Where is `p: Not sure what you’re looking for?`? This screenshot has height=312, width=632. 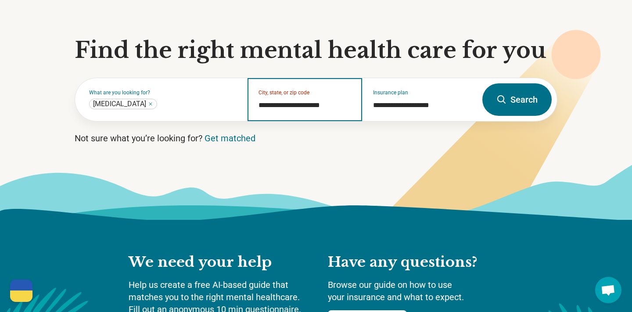 p: Not sure what you’re looking for? is located at coordinates (316, 138).